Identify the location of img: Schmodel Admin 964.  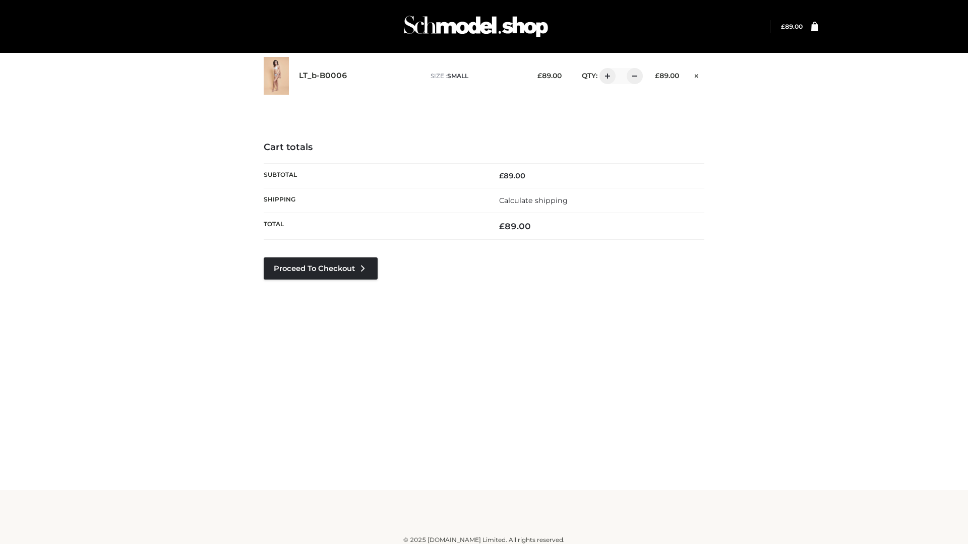
(476, 26).